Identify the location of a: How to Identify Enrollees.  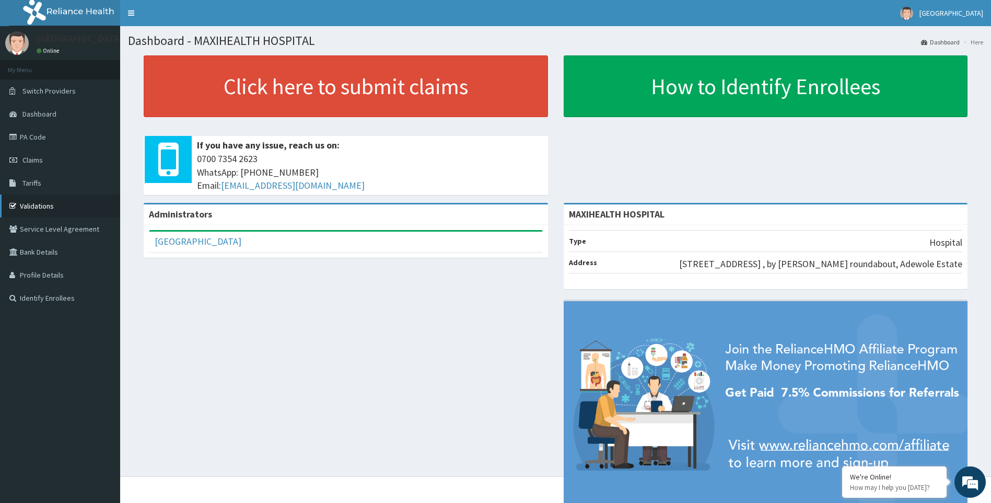
(766, 86).